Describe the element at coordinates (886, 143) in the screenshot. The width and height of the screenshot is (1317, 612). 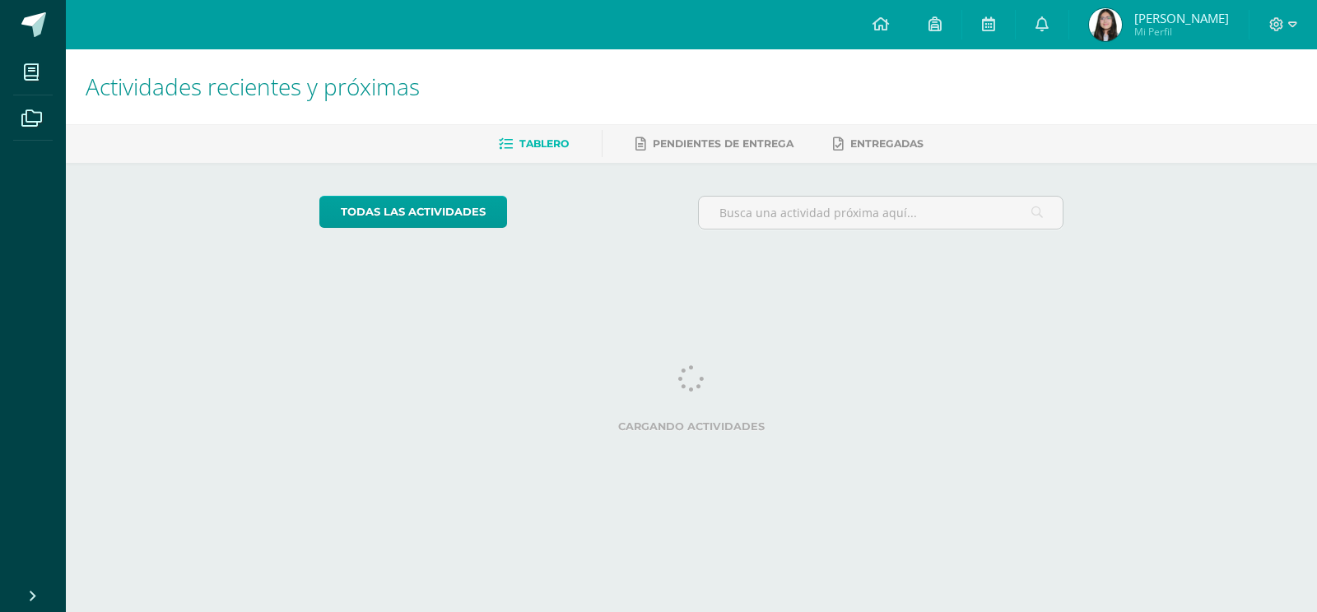
I see `span: Entregadas` at that location.